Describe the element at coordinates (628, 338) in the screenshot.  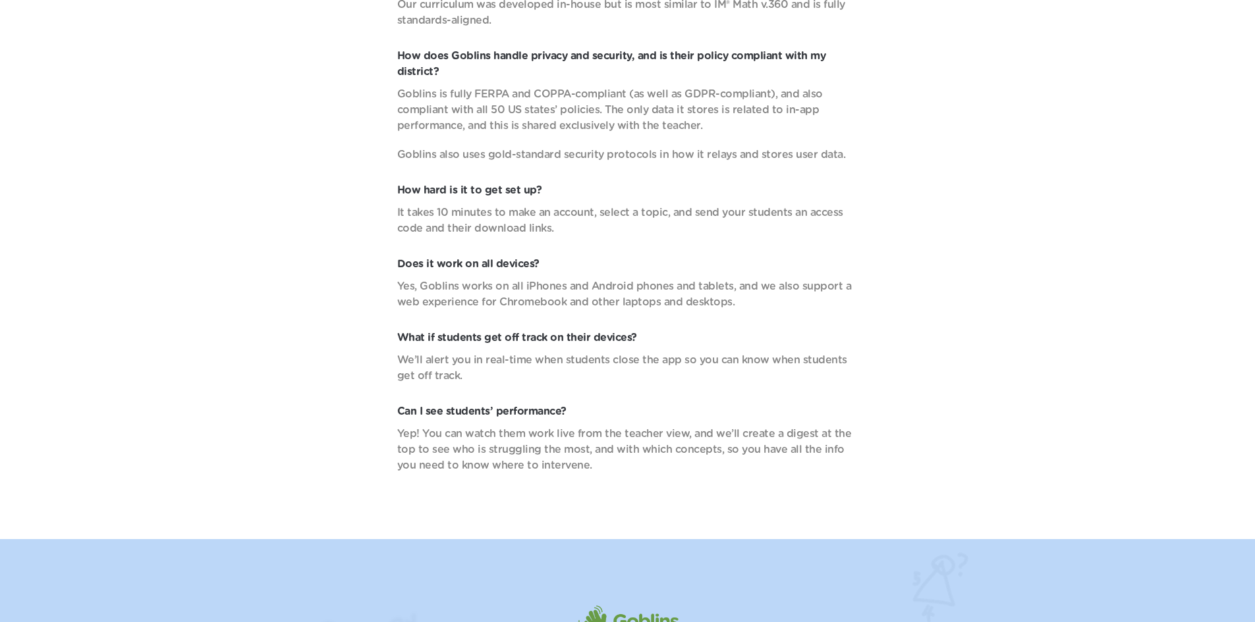
I see `p: What if students get off track on their devices?` at that location.